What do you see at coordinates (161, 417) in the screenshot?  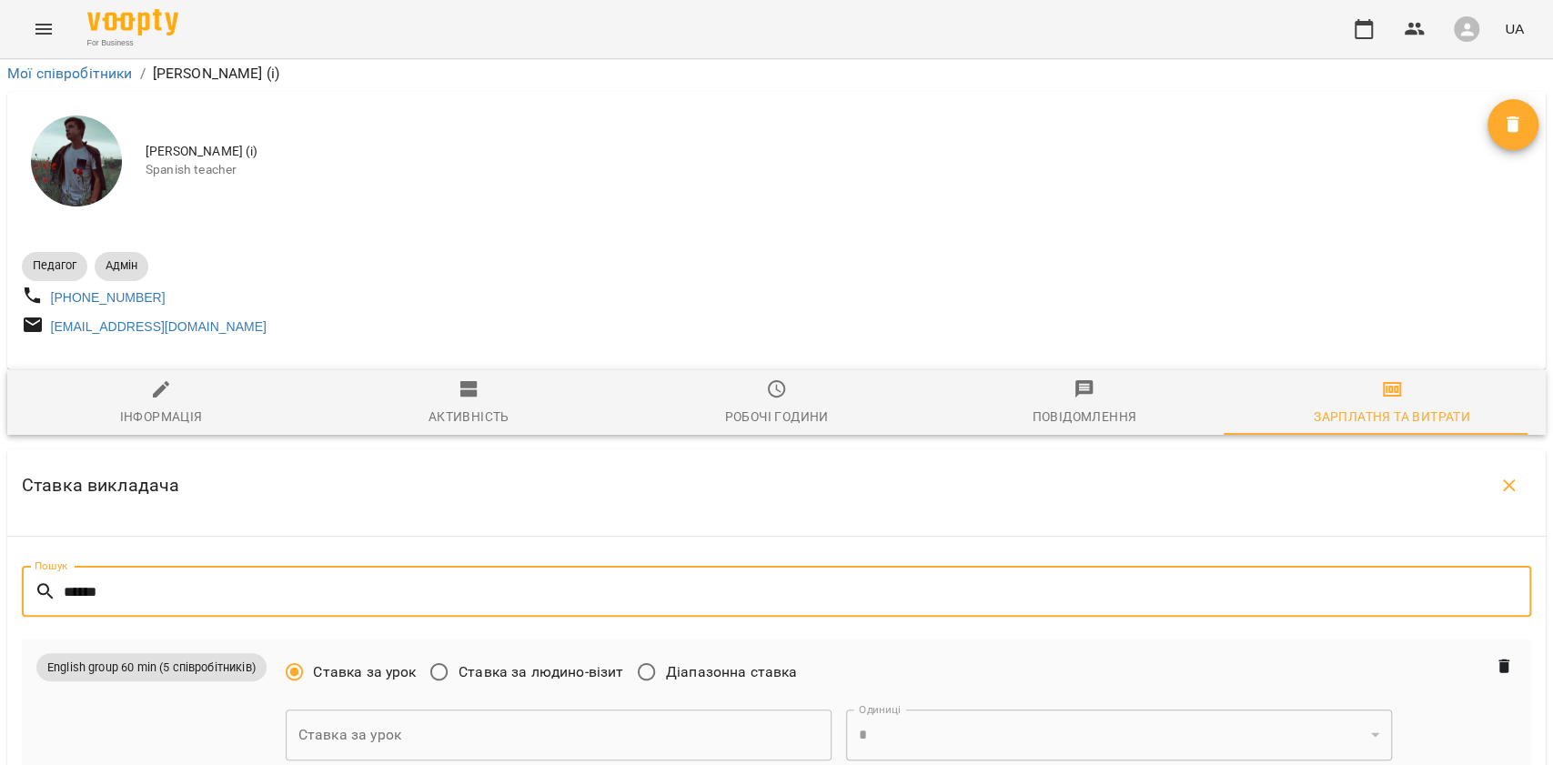 I see `div: Інформація` at bounding box center [161, 417].